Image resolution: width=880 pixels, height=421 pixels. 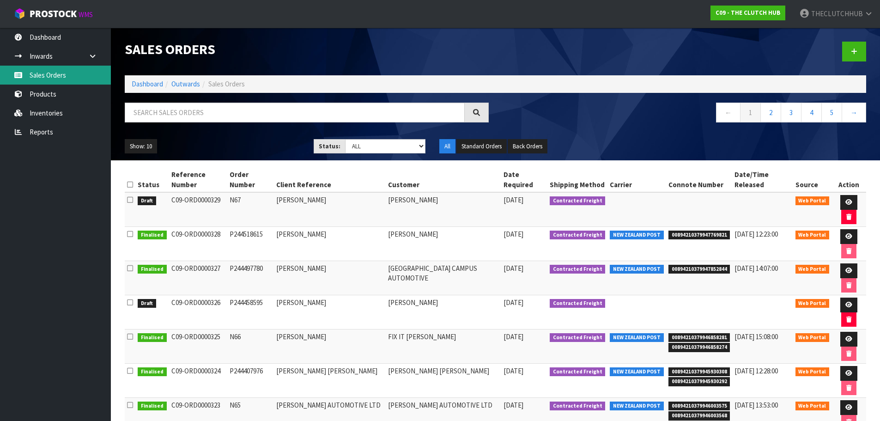 I want to click on a: 4, so click(x=811, y=112).